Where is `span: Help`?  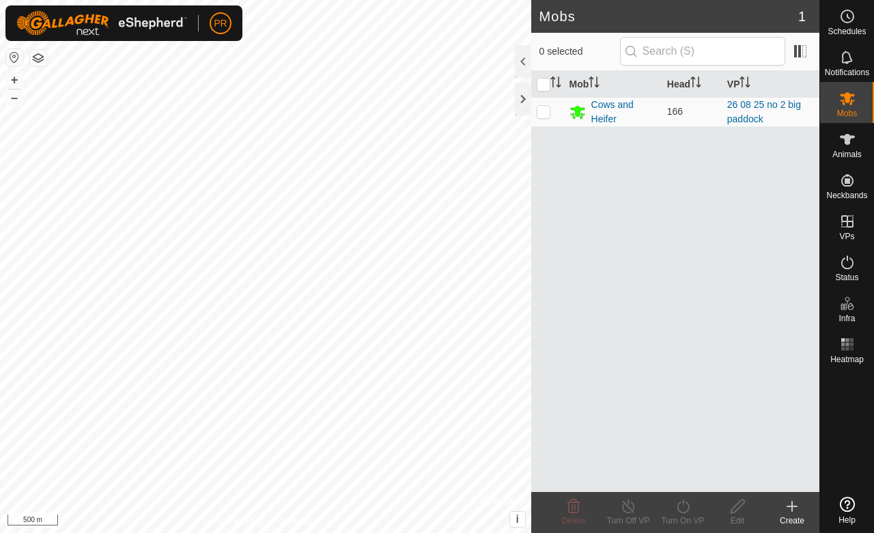
span: Help is located at coordinates (847, 520).